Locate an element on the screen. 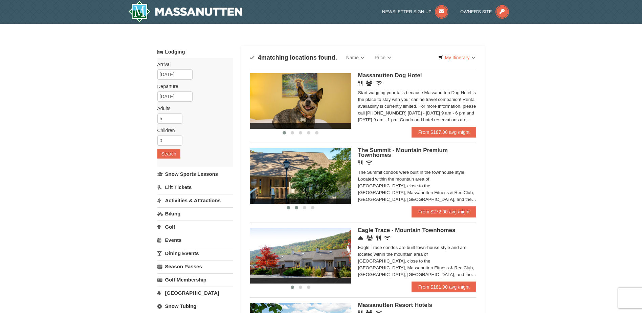  span: Newsletter Sign Up is located at coordinates (407, 12).